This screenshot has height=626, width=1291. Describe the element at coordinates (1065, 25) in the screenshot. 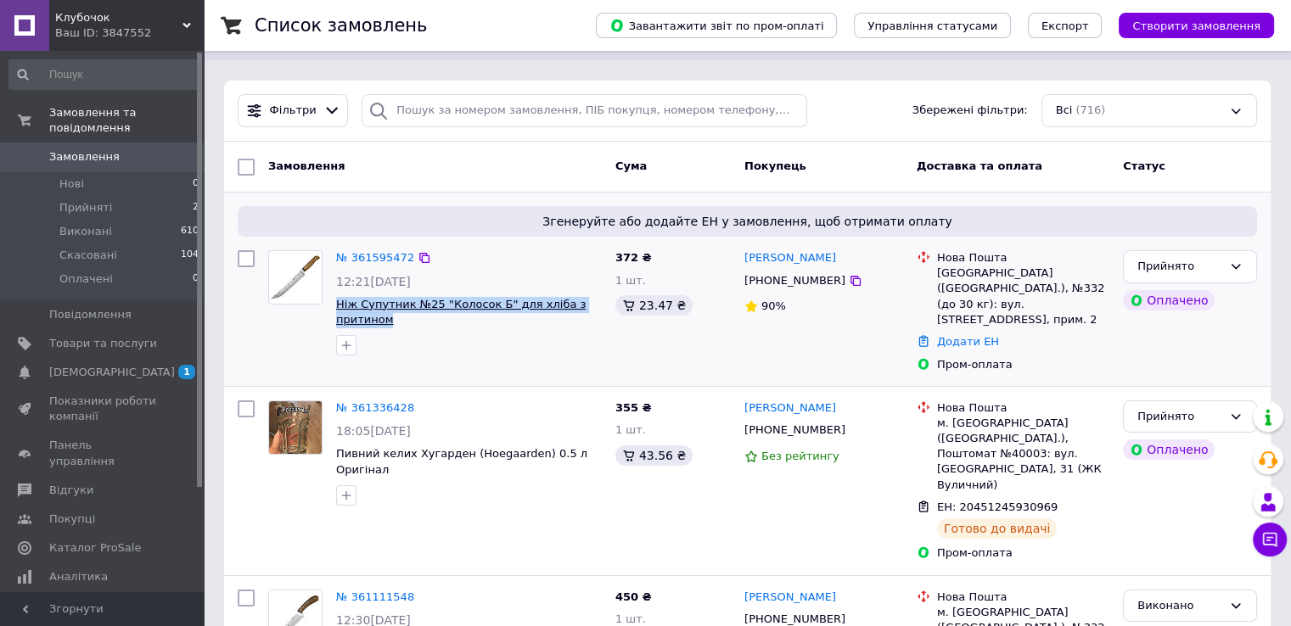

I see `span: Експорт` at that location.